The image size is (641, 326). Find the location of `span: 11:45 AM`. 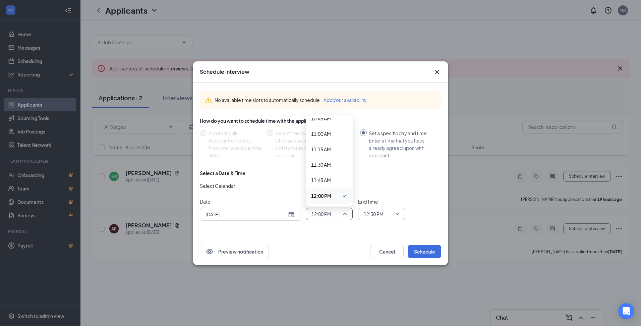

span: 11:45 AM is located at coordinates (321, 180).